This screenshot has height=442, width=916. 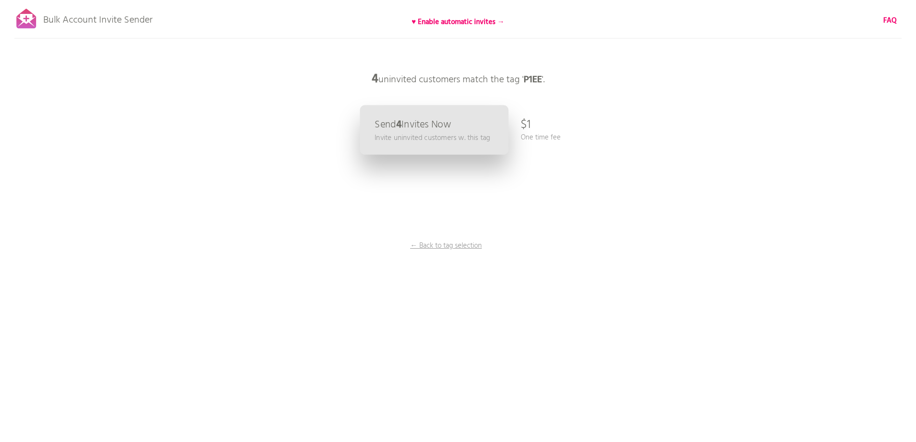 I want to click on b: FAQ, so click(x=890, y=21).